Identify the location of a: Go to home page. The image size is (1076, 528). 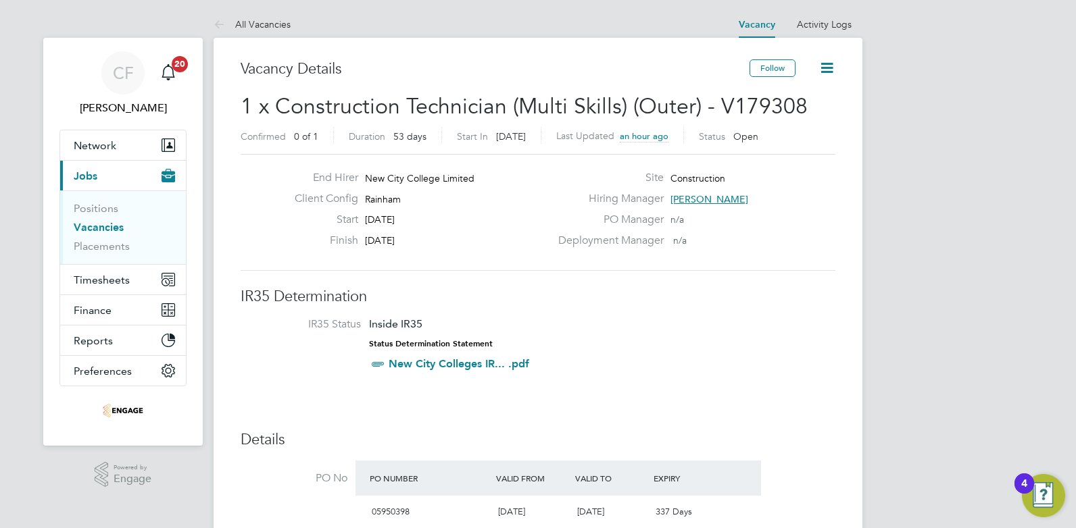
(123, 411).